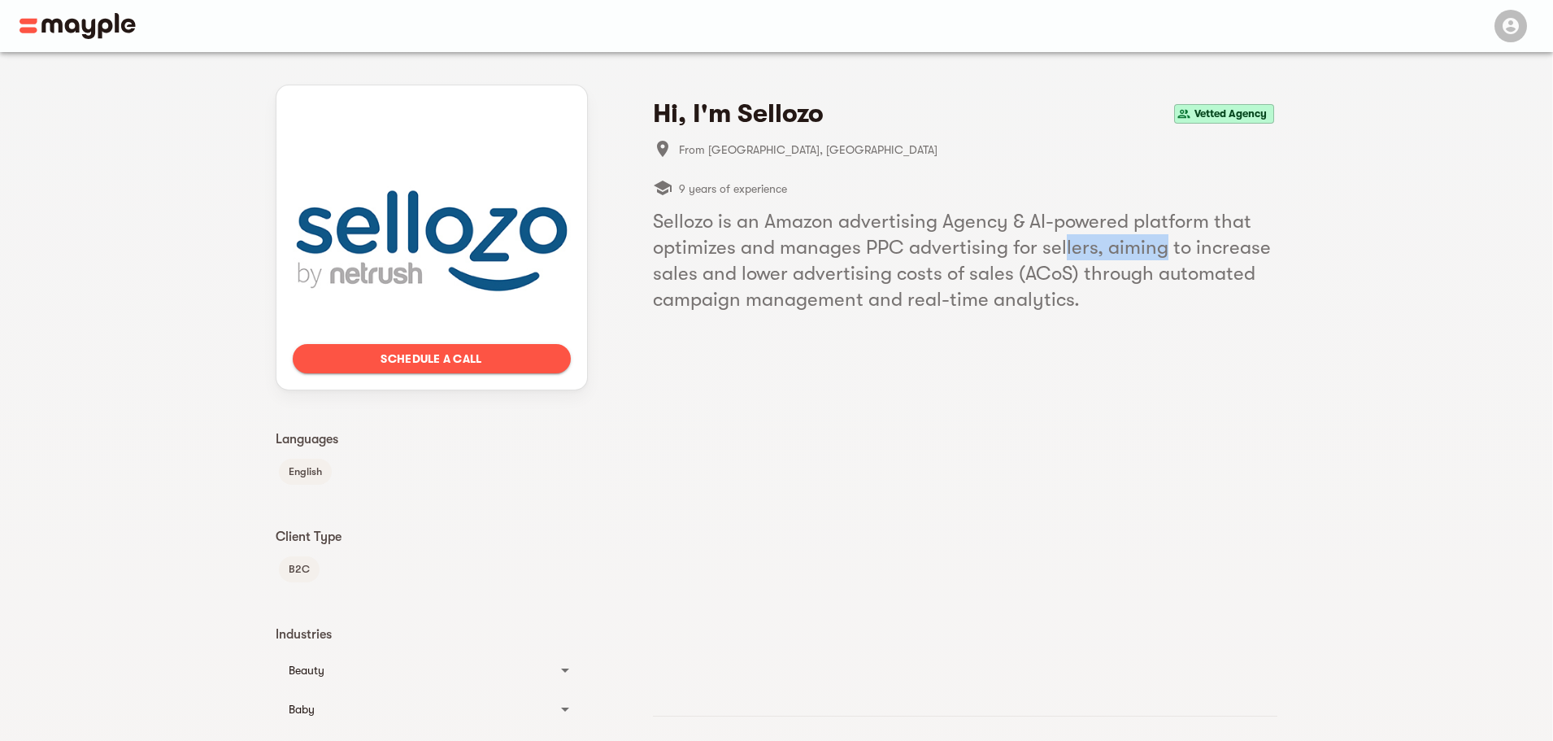 The height and width of the screenshot is (741, 1553). Describe the element at coordinates (305, 471) in the screenshot. I see `span: English` at that location.